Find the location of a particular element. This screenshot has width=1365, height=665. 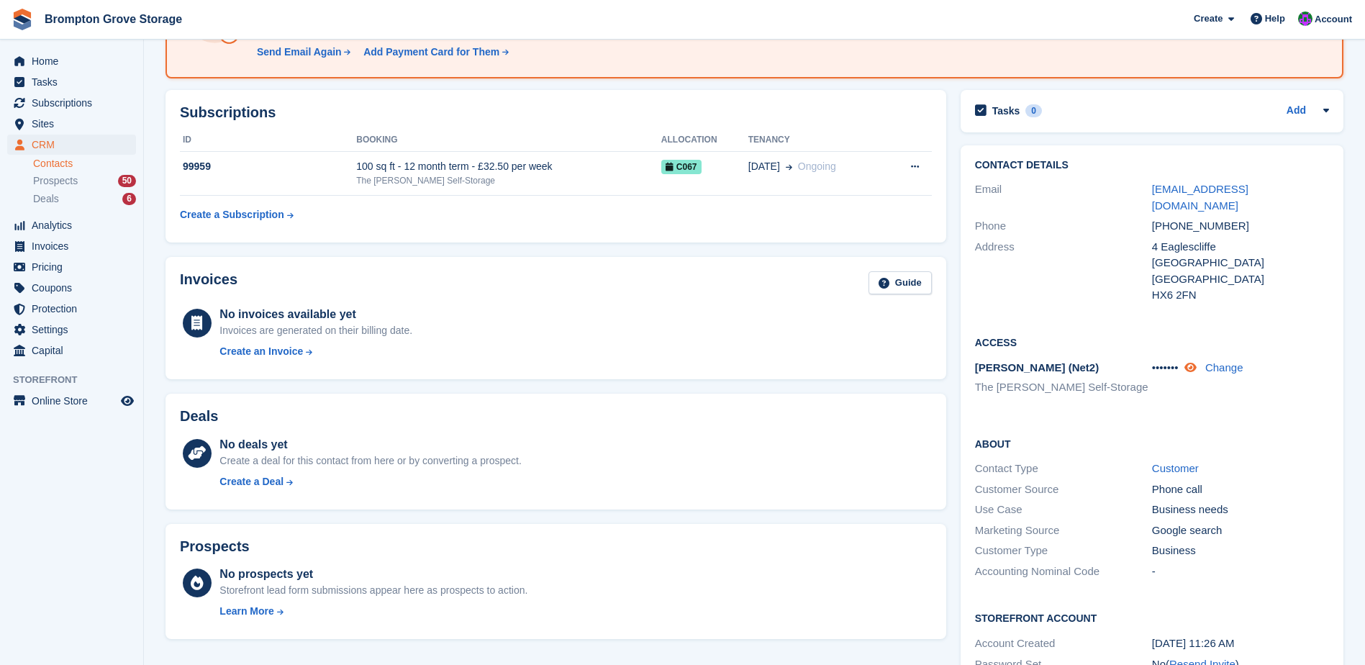

h2: Deals is located at coordinates (199, 416).